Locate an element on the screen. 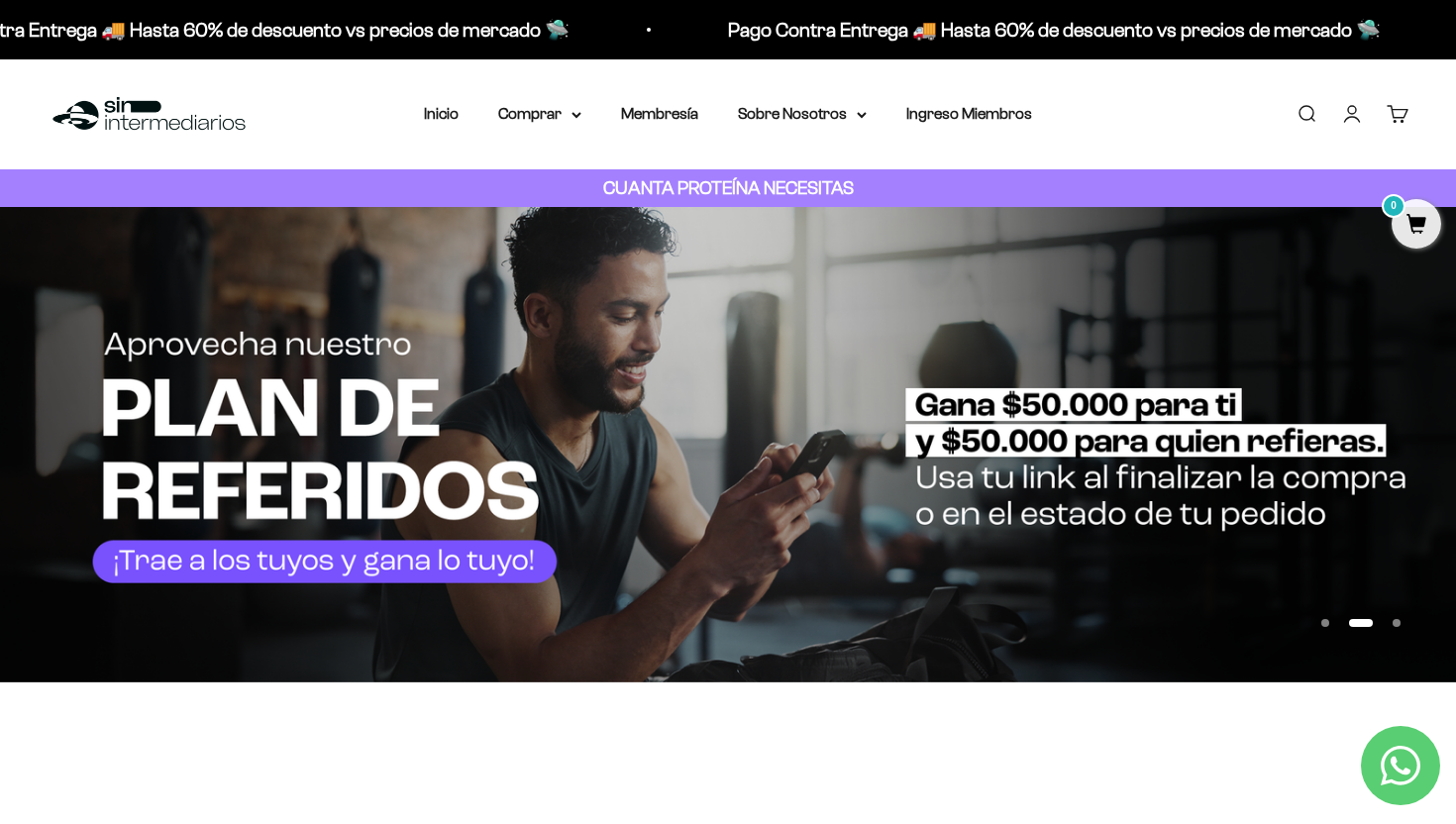  p: Pago Contra Entrega 🚚 Hasta 60% de descuento vs precios de mercado 🛸 is located at coordinates (1053, 30).